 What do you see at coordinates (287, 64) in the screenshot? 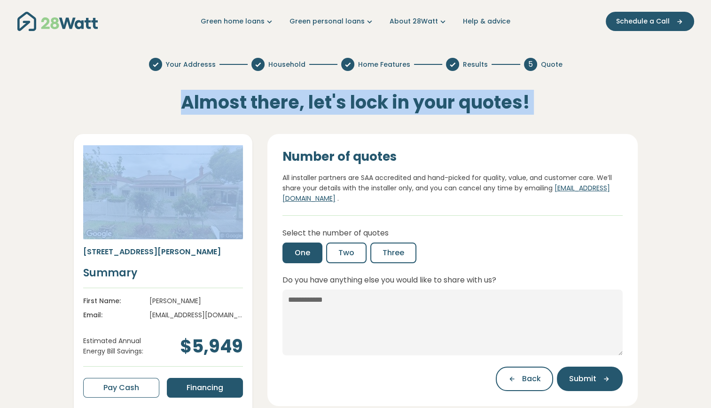
I see `span: Household` at bounding box center [287, 64].